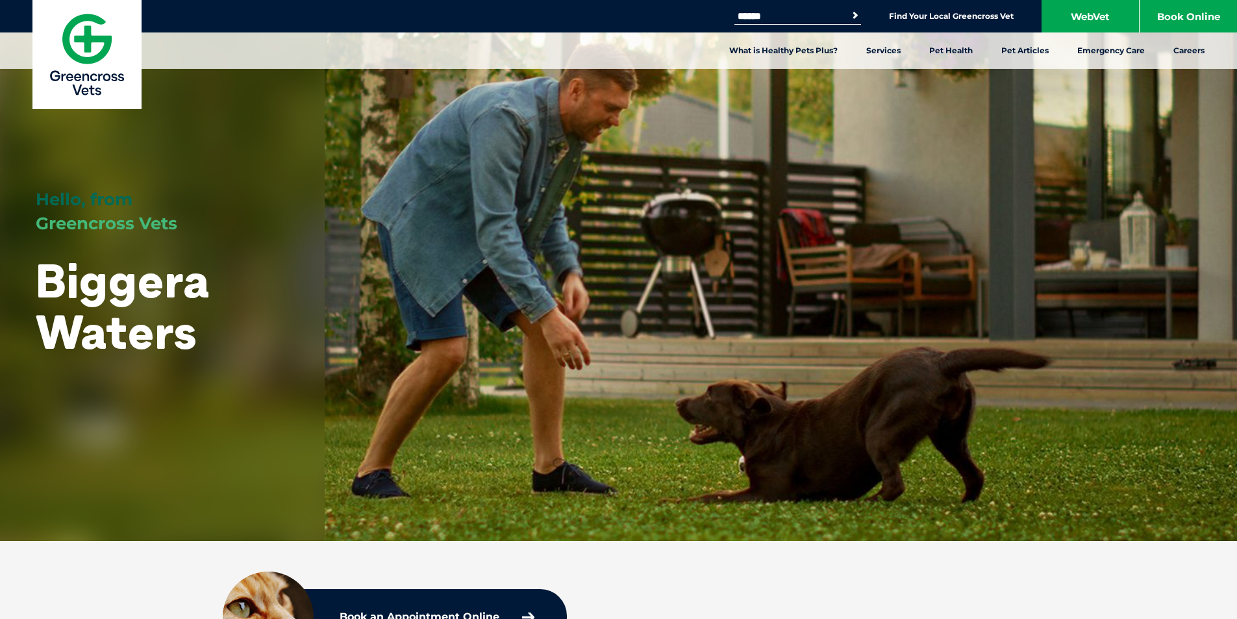 This screenshot has width=1237, height=619. Describe the element at coordinates (783, 51) in the screenshot. I see `a: What is Healthy Pets Plus?` at that location.